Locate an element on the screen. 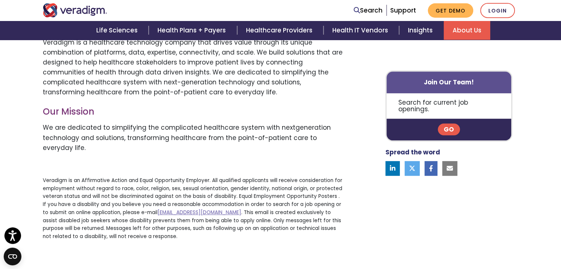 The height and width of the screenshot is (269, 561). a: Insights is located at coordinates (421, 30).